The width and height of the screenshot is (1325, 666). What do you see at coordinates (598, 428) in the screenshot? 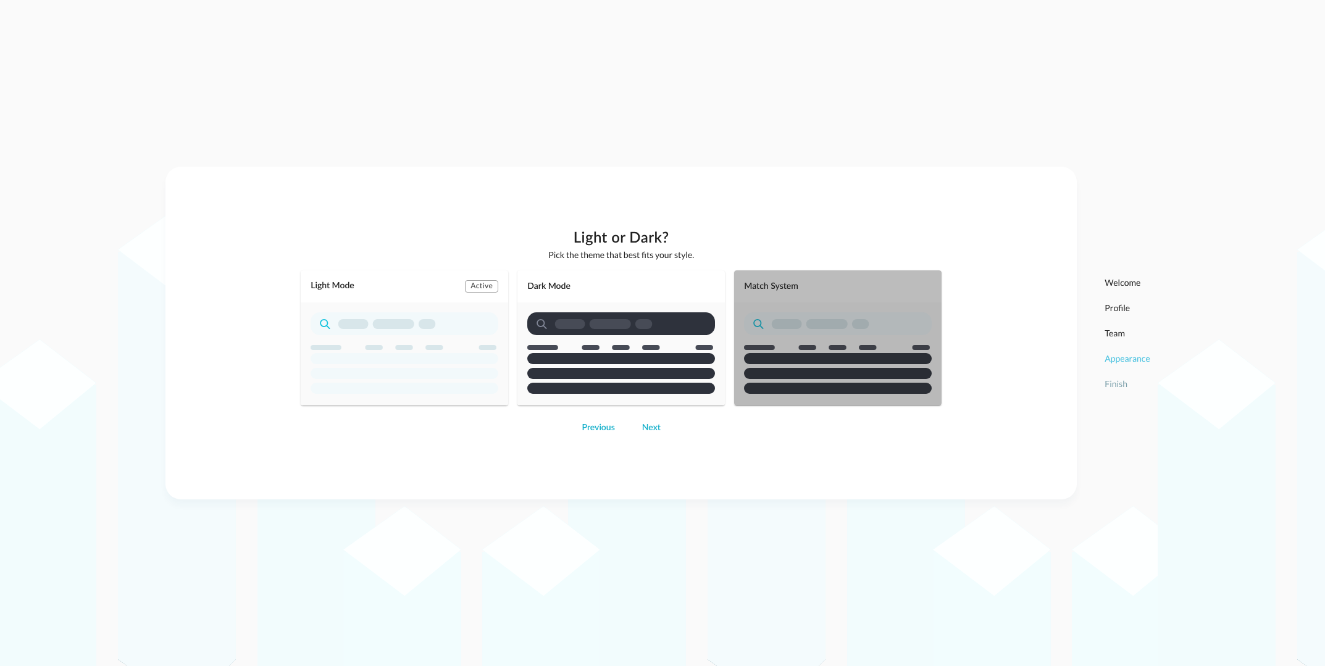
I see `div: Previous` at bounding box center [598, 428].